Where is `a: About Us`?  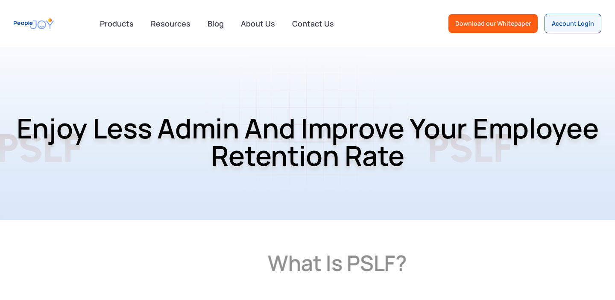
a: About Us is located at coordinates (258, 23).